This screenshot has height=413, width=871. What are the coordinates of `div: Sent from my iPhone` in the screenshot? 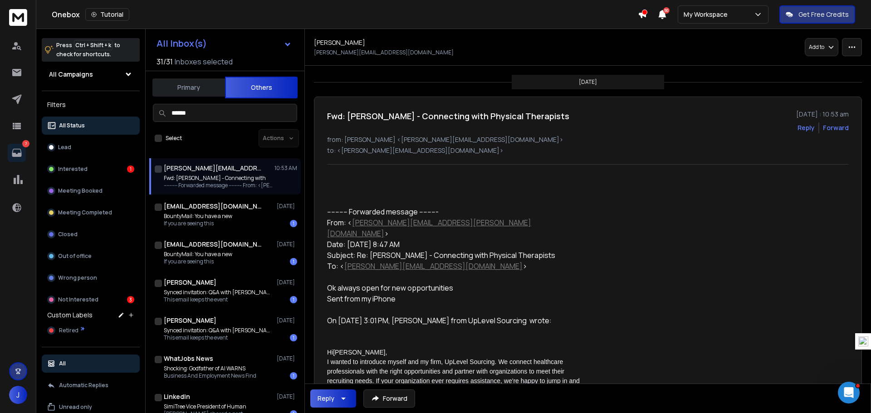 It's located at (459, 299).